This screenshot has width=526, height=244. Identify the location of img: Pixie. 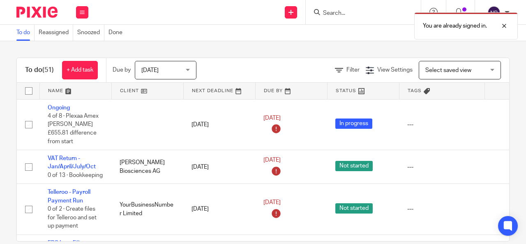
(37, 12).